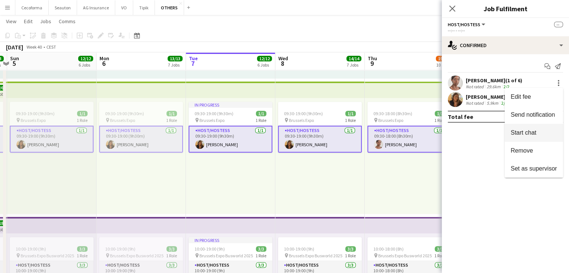 The height and width of the screenshot is (273, 569). Describe the element at coordinates (534, 151) in the screenshot. I see `button: Remove` at that location.